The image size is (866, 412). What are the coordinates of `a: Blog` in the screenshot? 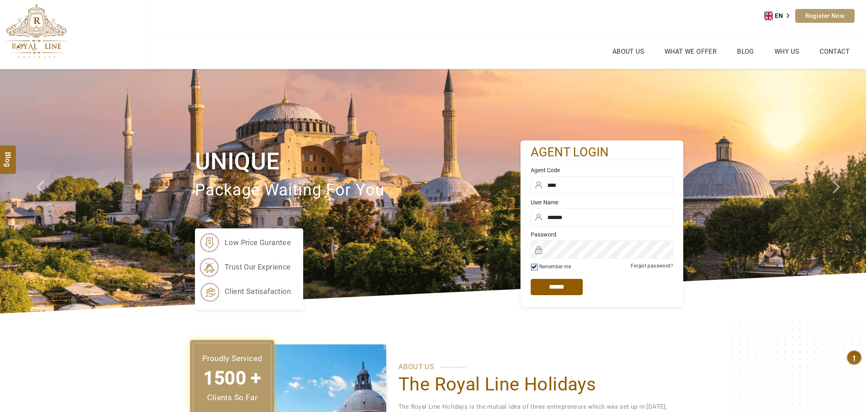 It's located at (746, 51).